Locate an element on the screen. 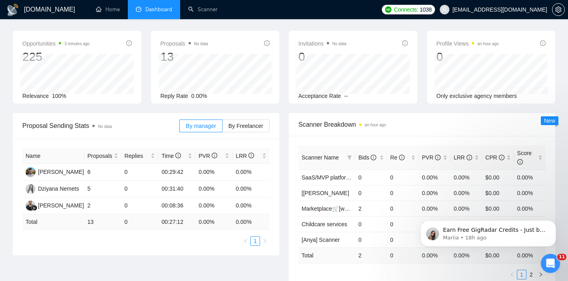 This screenshot has width=568, height=281. li: 1 is located at coordinates (522, 274).